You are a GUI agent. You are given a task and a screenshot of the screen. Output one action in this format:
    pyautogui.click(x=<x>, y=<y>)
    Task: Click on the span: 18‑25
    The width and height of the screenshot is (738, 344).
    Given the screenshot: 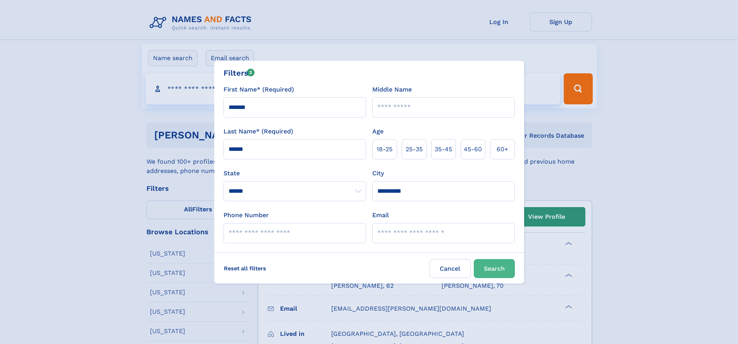 What is the action you would take?
    pyautogui.click(x=384, y=149)
    